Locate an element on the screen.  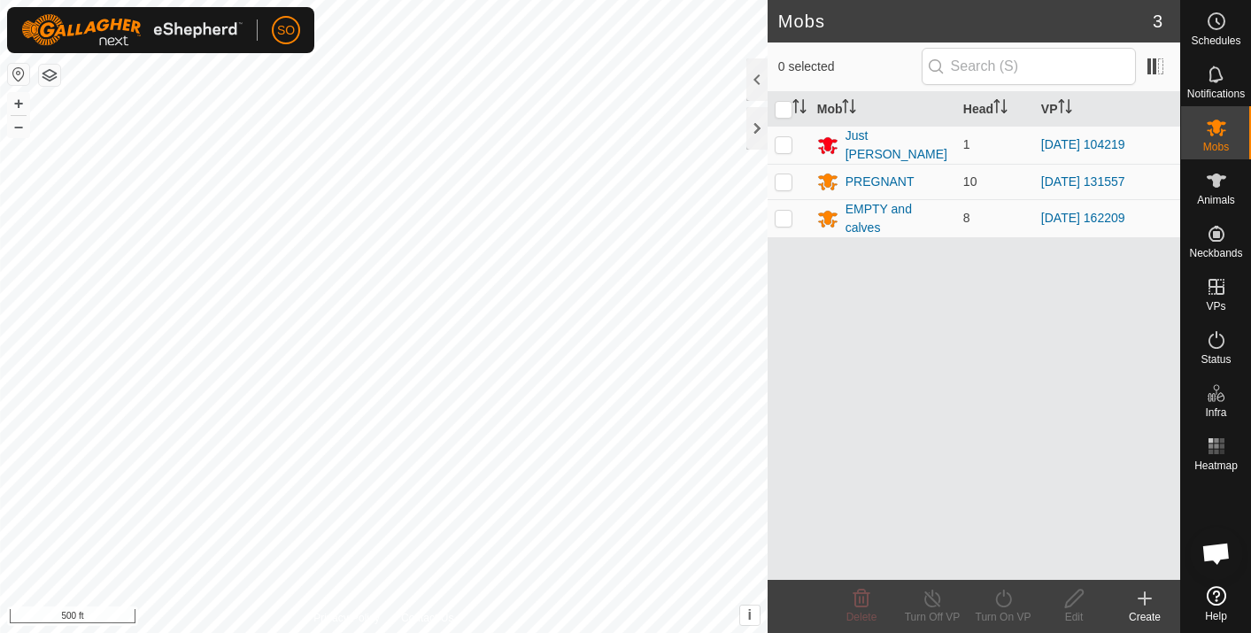
span: i is located at coordinates (749, 614).